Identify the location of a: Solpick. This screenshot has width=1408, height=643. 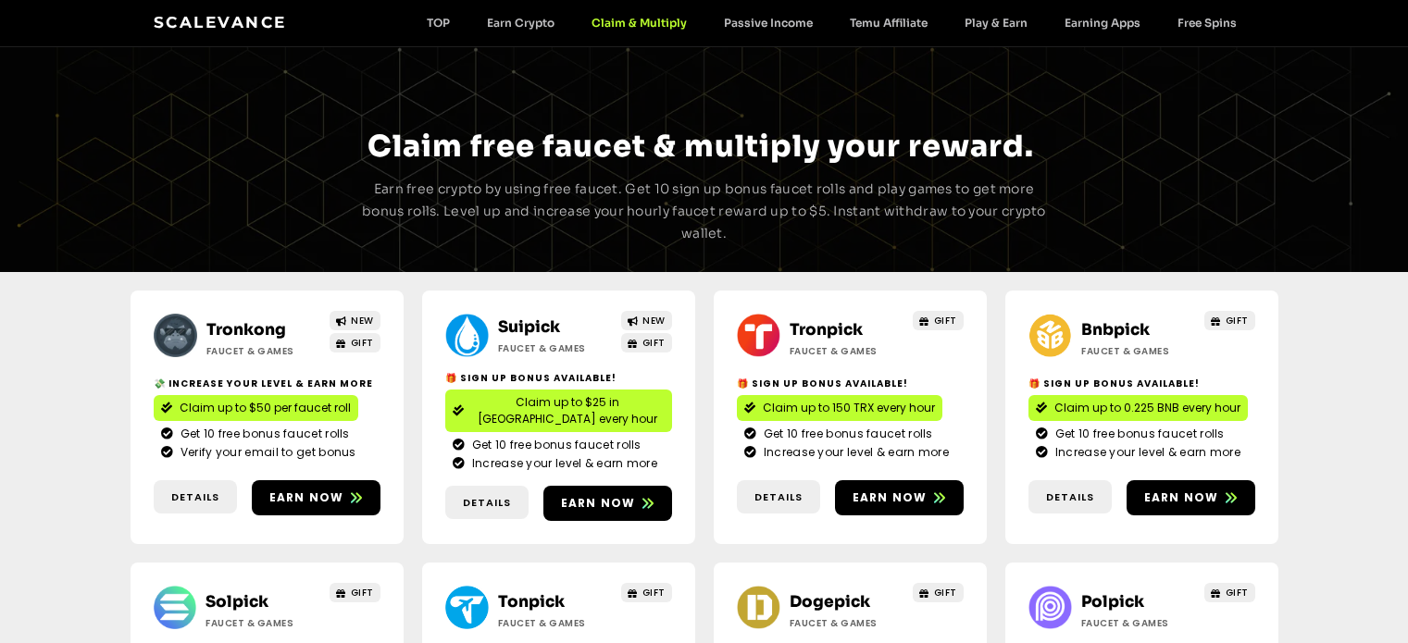
(237, 602).